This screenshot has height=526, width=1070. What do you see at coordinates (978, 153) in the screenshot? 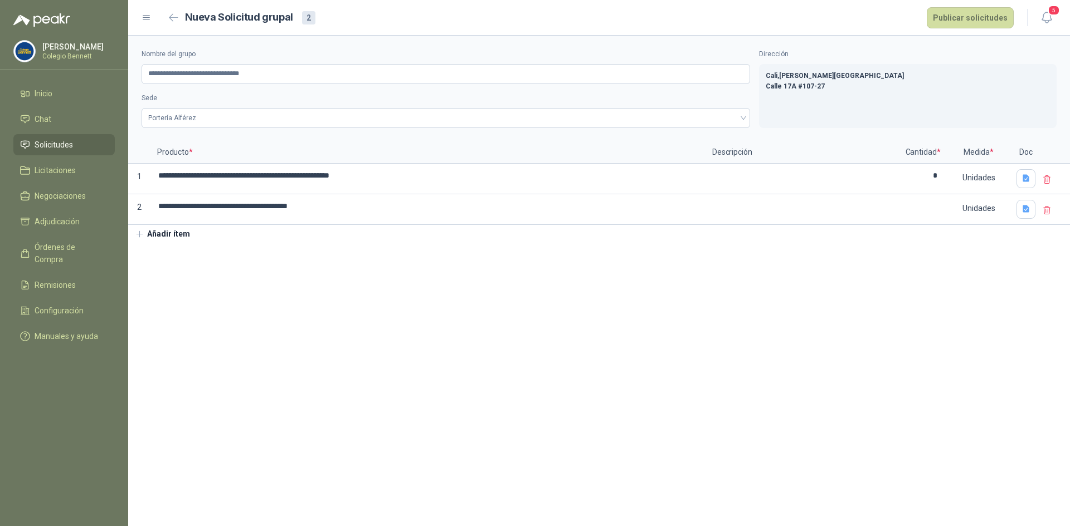
I see `p: Medida` at bounding box center [978, 153].